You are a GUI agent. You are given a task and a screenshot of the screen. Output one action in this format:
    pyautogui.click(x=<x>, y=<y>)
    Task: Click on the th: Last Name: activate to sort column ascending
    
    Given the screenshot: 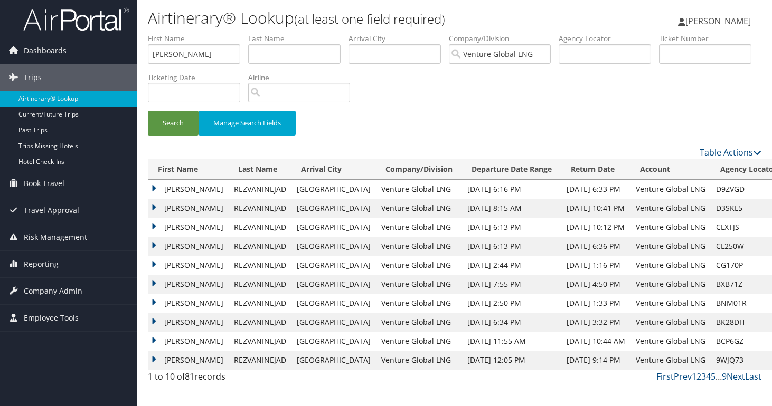 What is the action you would take?
    pyautogui.click(x=260, y=169)
    